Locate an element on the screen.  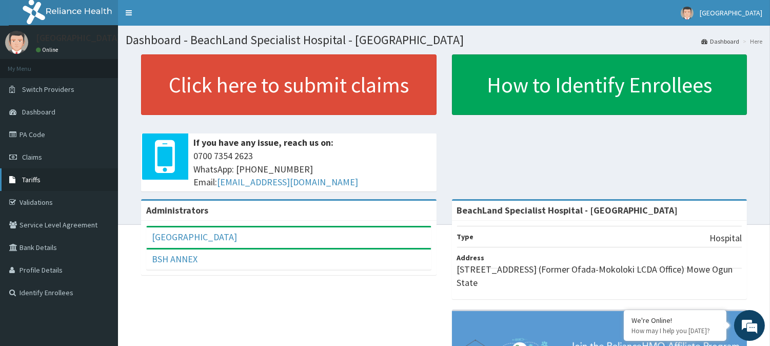
b: If you have any issue, reach us on: is located at coordinates (263, 142).